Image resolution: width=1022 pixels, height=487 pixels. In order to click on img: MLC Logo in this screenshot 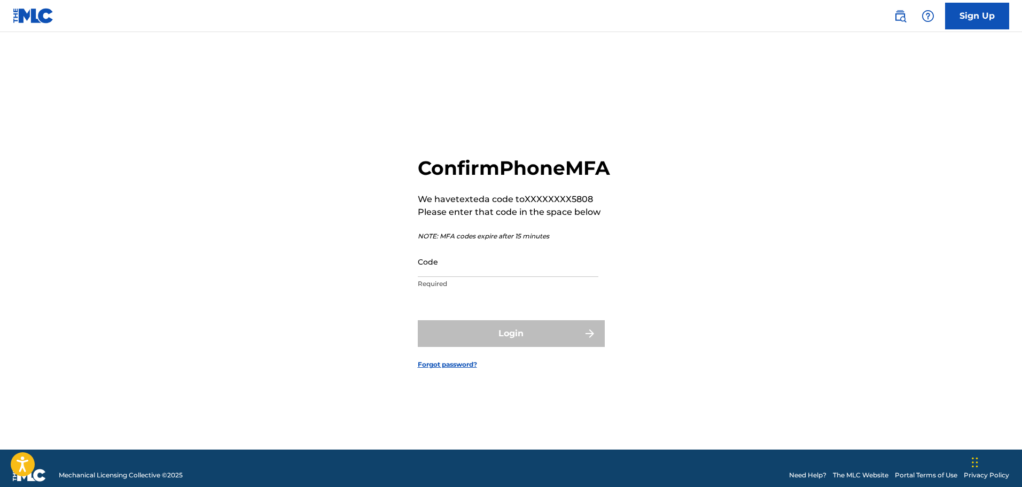, I will do `click(33, 15)`.